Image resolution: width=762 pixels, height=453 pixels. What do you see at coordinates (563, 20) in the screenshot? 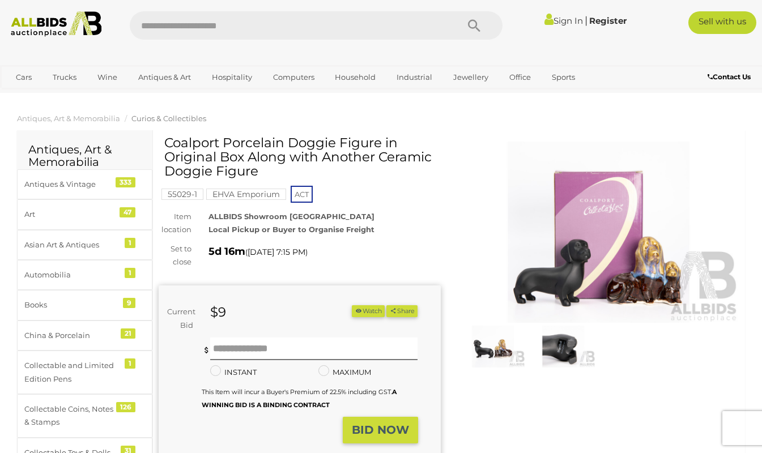
I see `a: Sign In` at bounding box center [563, 20].